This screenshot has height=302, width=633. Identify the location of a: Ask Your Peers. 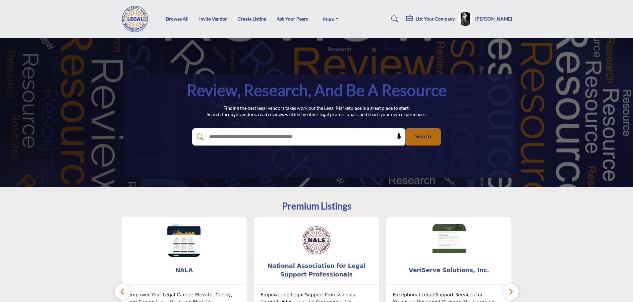
(292, 19).